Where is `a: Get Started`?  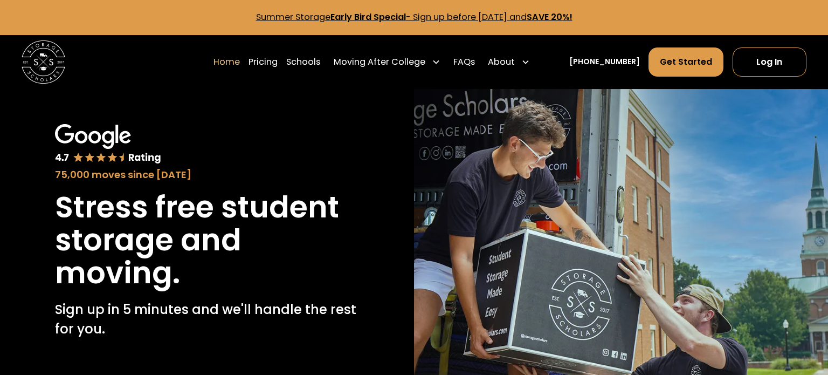 a: Get Started is located at coordinates (686, 62).